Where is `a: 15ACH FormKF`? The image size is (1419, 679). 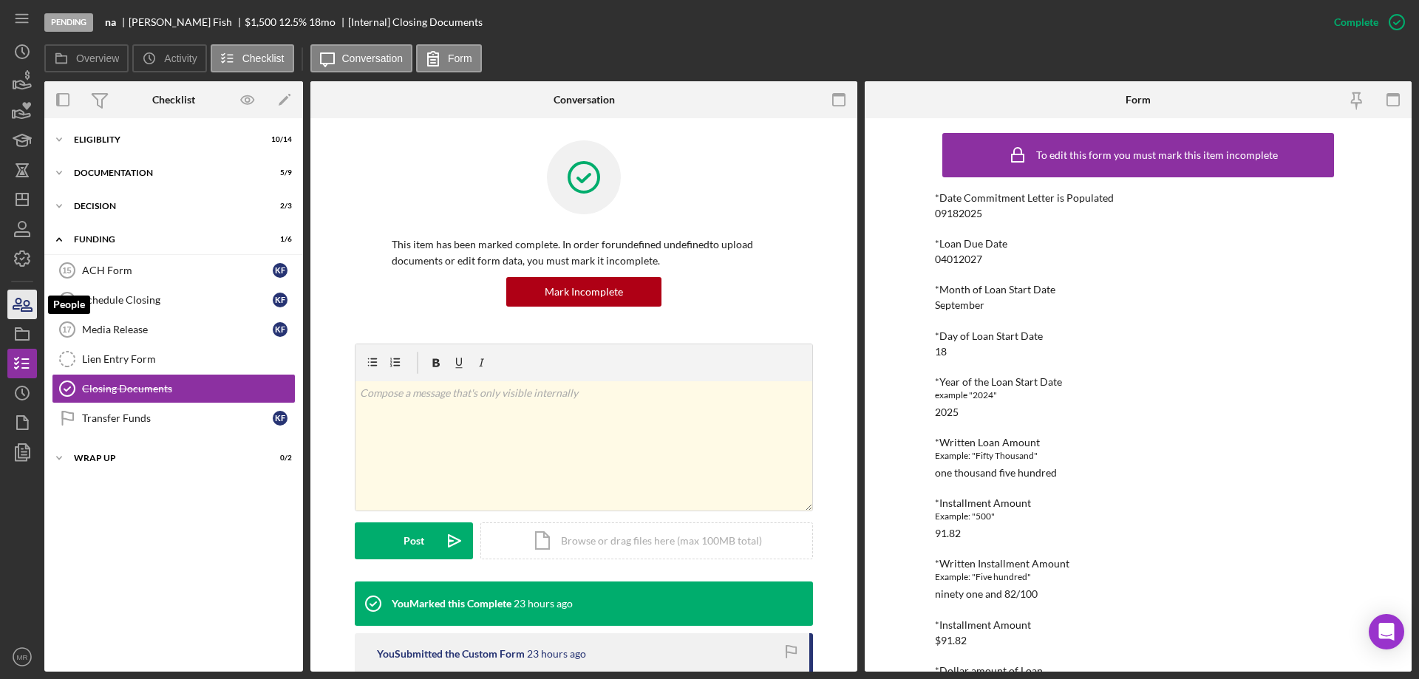
a: 15ACH FormKF is located at coordinates (174, 270).